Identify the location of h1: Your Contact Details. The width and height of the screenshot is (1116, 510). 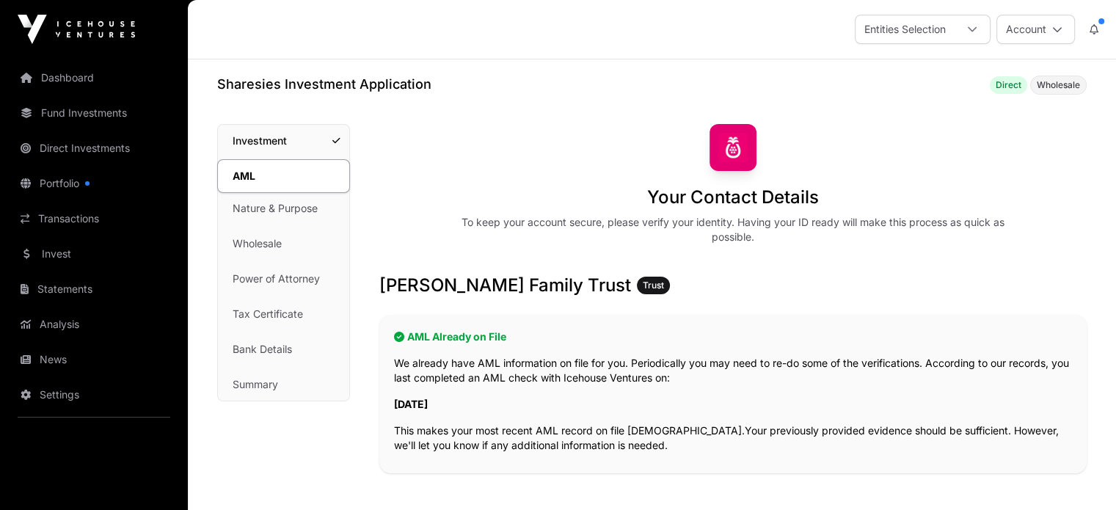
(733, 197).